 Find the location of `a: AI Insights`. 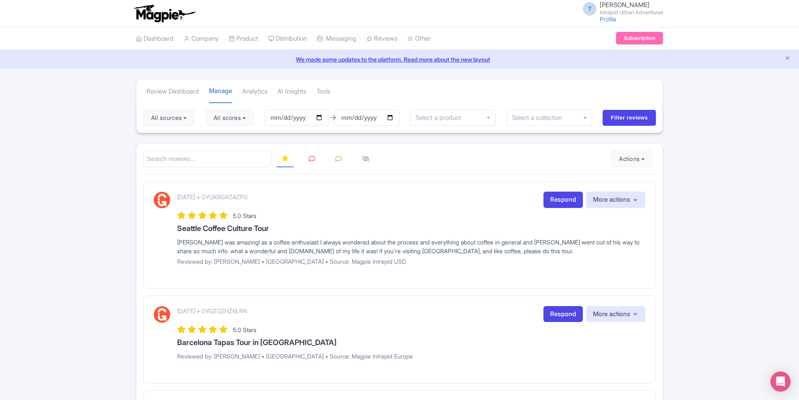

a: AI Insights is located at coordinates (292, 92).